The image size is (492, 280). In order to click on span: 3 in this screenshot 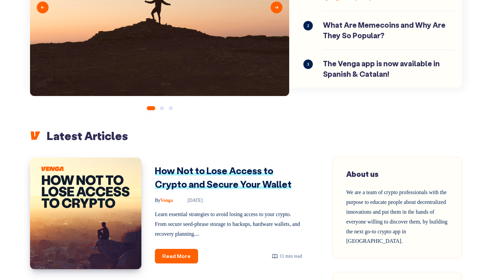, I will do `click(308, 64)`.